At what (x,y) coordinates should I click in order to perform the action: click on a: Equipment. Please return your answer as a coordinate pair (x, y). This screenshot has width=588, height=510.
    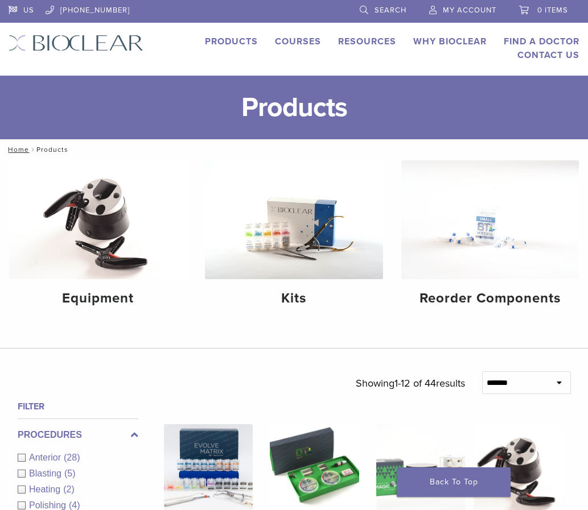
    Looking at the image, I should click on (98, 238).